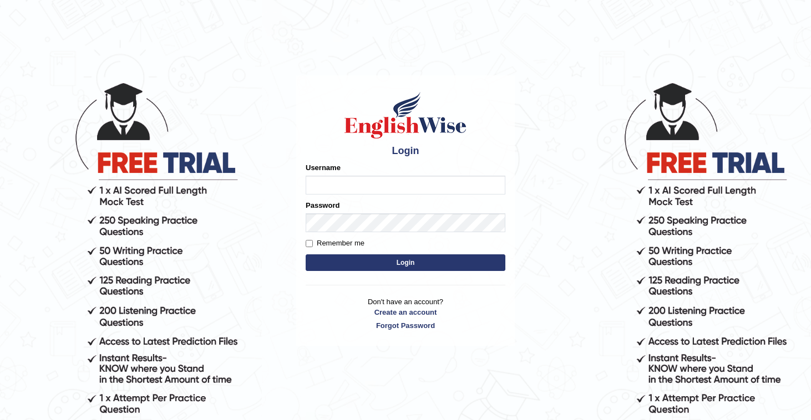  Describe the element at coordinates (406, 314) in the screenshot. I see `p: Don't have an account?` at that location.